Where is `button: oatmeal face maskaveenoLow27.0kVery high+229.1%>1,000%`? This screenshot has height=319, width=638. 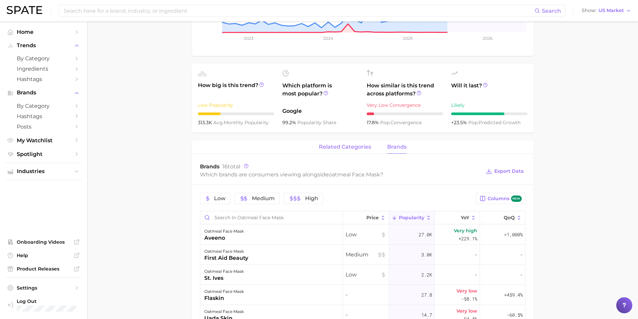
button: oatmeal face maskaveenoLow27.0kVery high+229.1%>1,000% is located at coordinates (363, 235).